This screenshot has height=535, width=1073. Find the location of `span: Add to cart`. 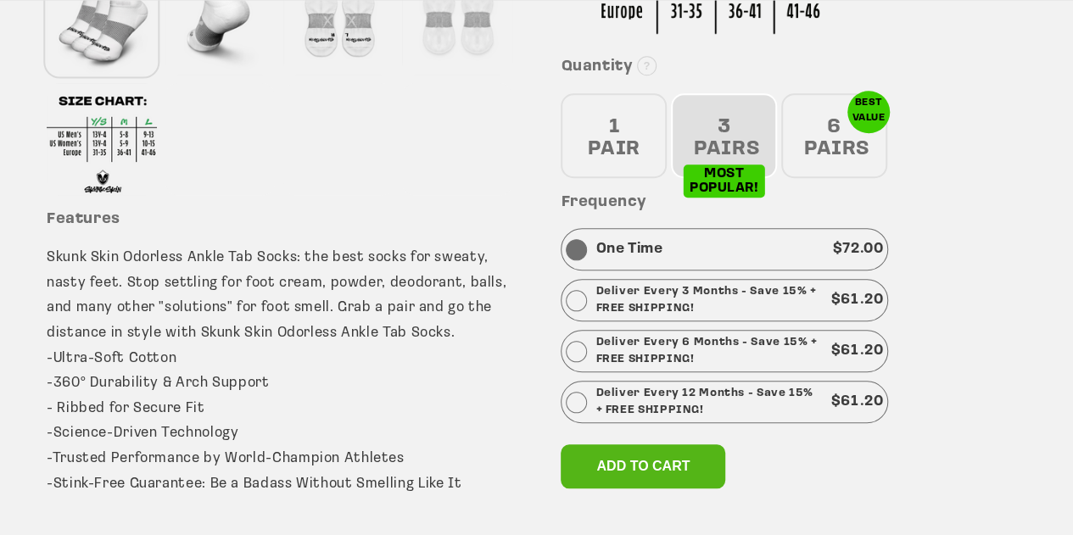

span: Add to cart is located at coordinates (643, 466).